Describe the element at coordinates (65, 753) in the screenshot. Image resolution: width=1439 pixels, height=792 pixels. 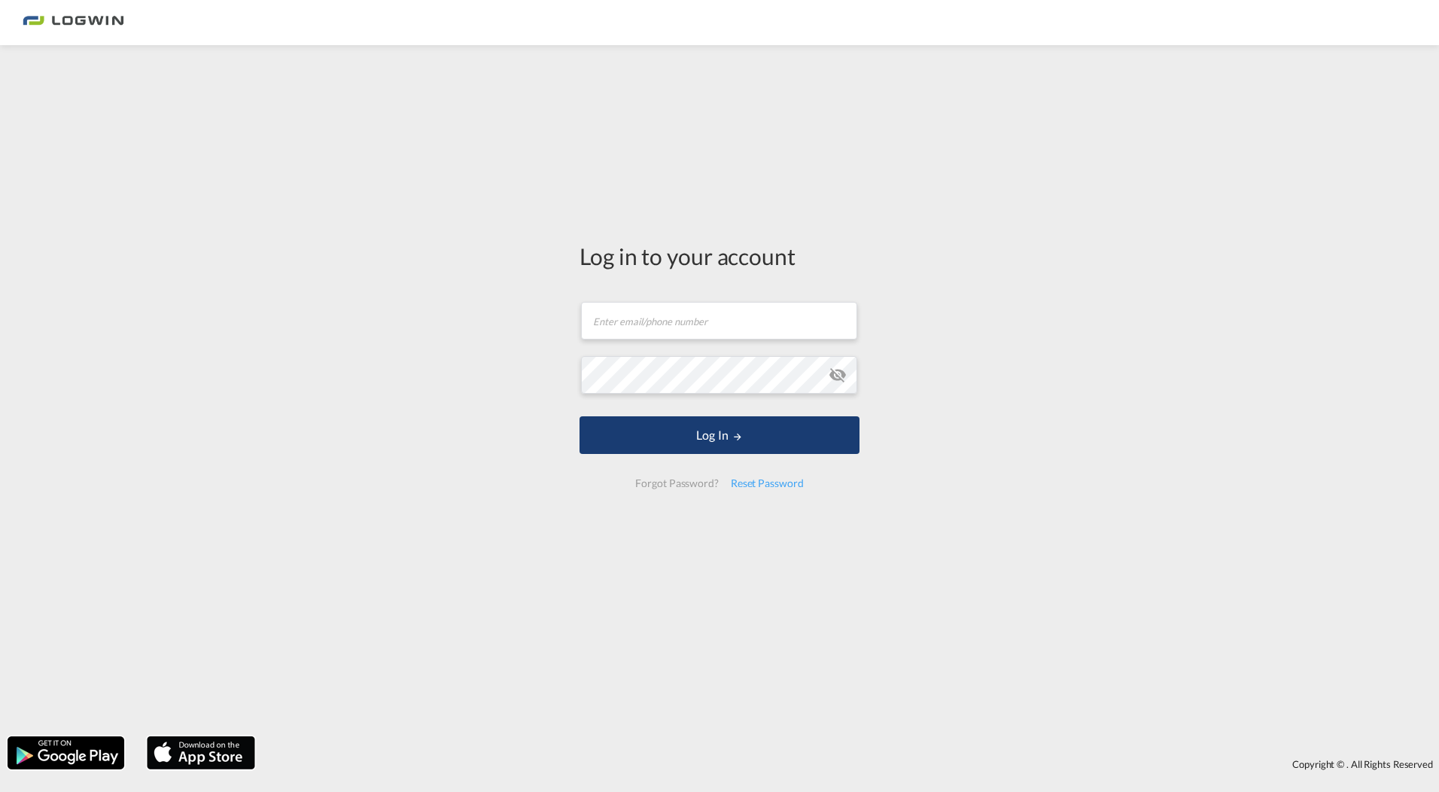
I see `img: google.png` at that location.